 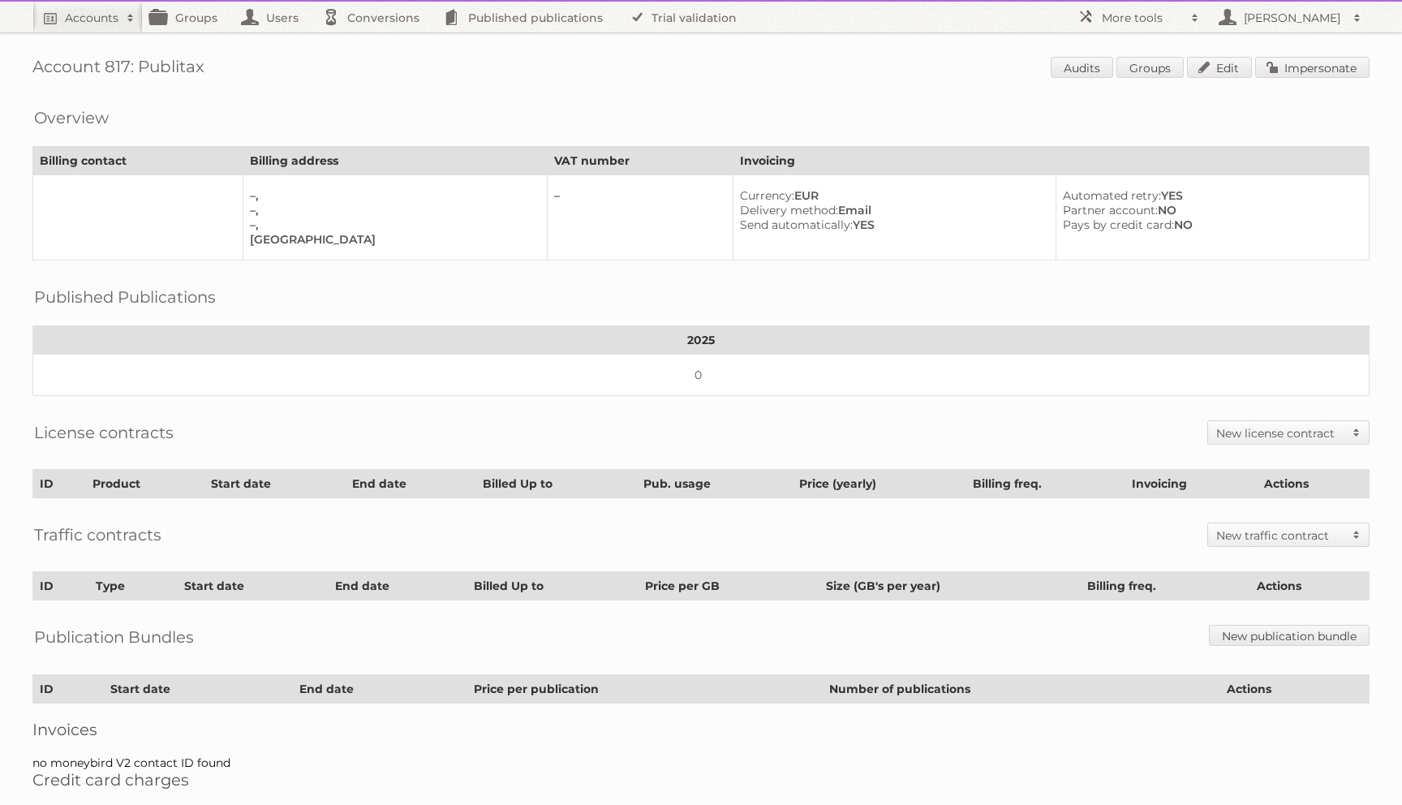 What do you see at coordinates (714, 484) in the screenshot?
I see `th: Pub. usage` at bounding box center [714, 484].